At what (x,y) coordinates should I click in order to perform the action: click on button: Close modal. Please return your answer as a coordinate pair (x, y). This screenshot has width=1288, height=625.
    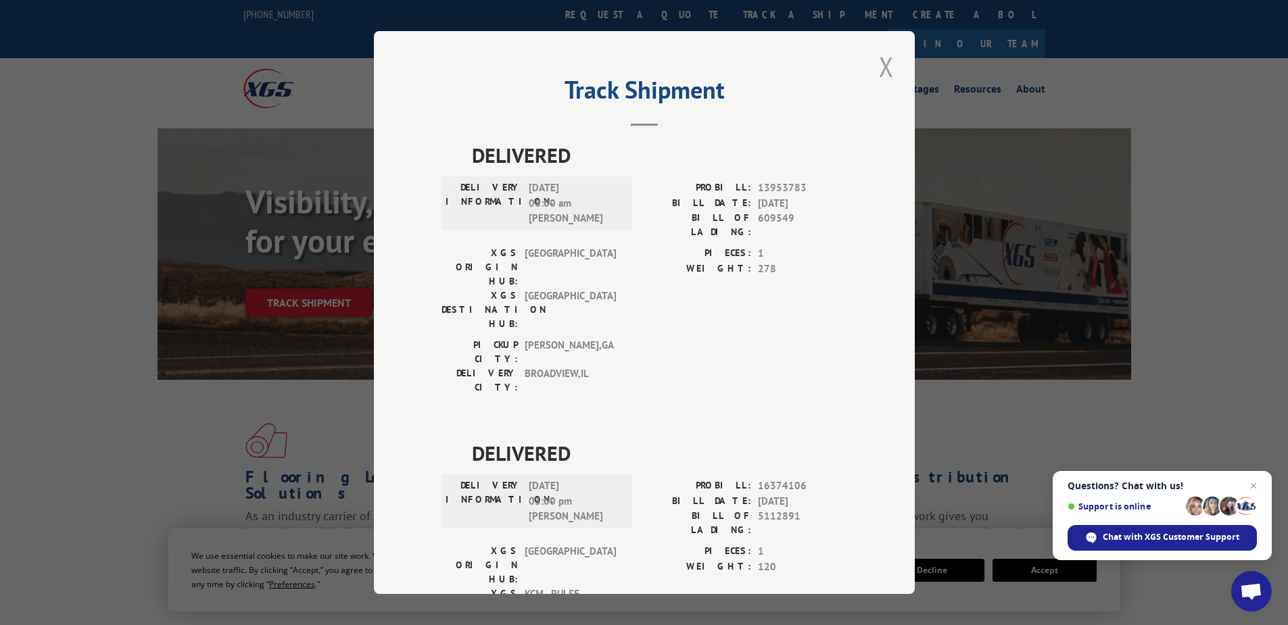
    Looking at the image, I should click on (886, 66).